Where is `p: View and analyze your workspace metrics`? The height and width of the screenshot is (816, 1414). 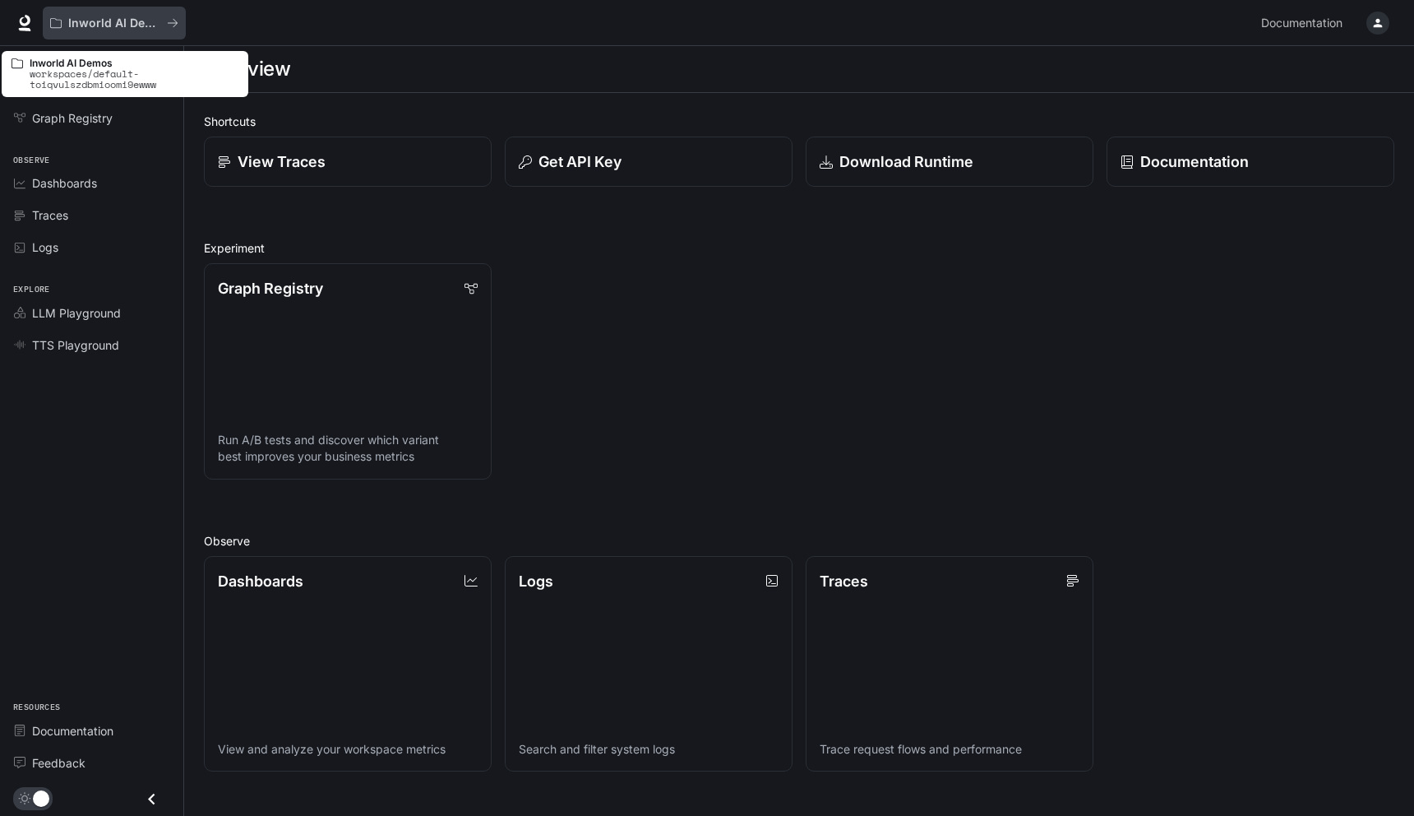
p: View and analyze your workspace metrics is located at coordinates (348, 749).